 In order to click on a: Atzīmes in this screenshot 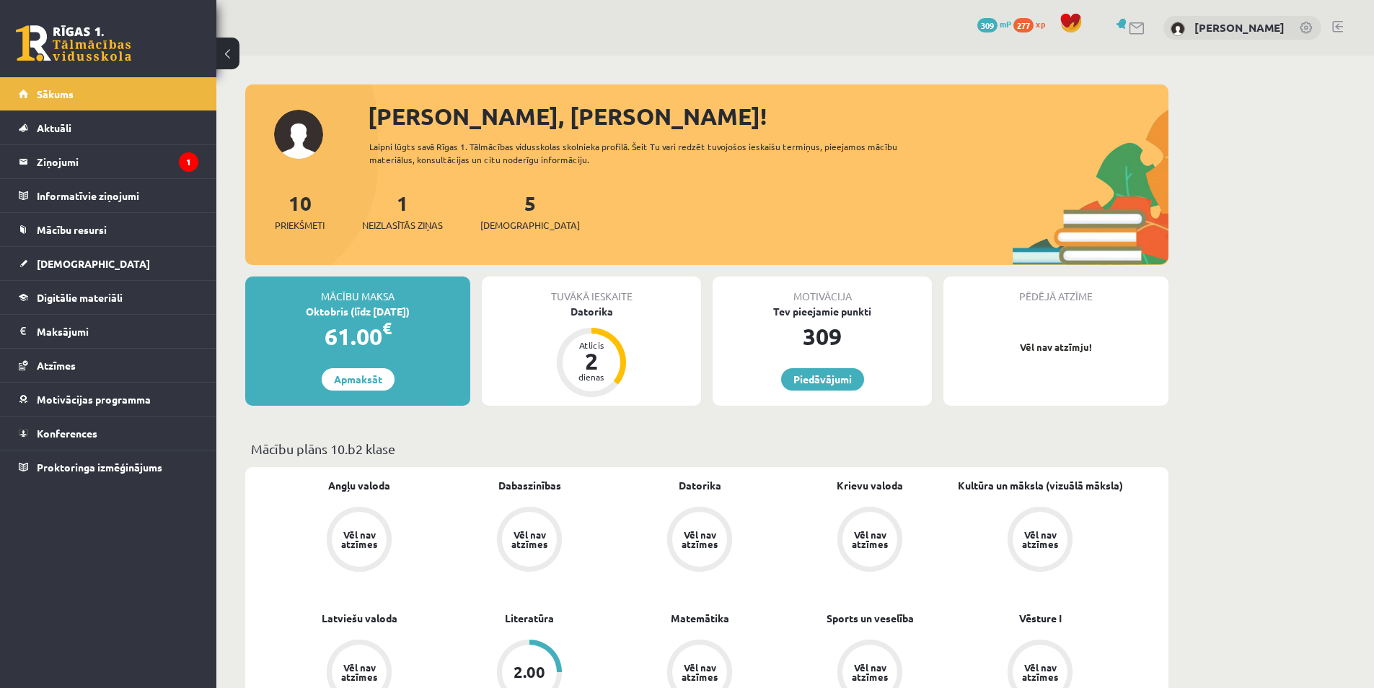, I will do `click(108, 365)`.